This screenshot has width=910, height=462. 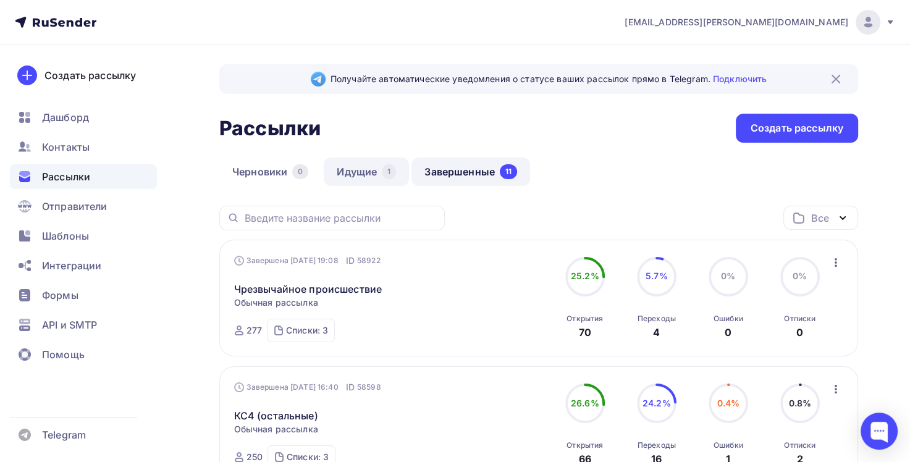 I want to click on a: Контакты, so click(x=83, y=147).